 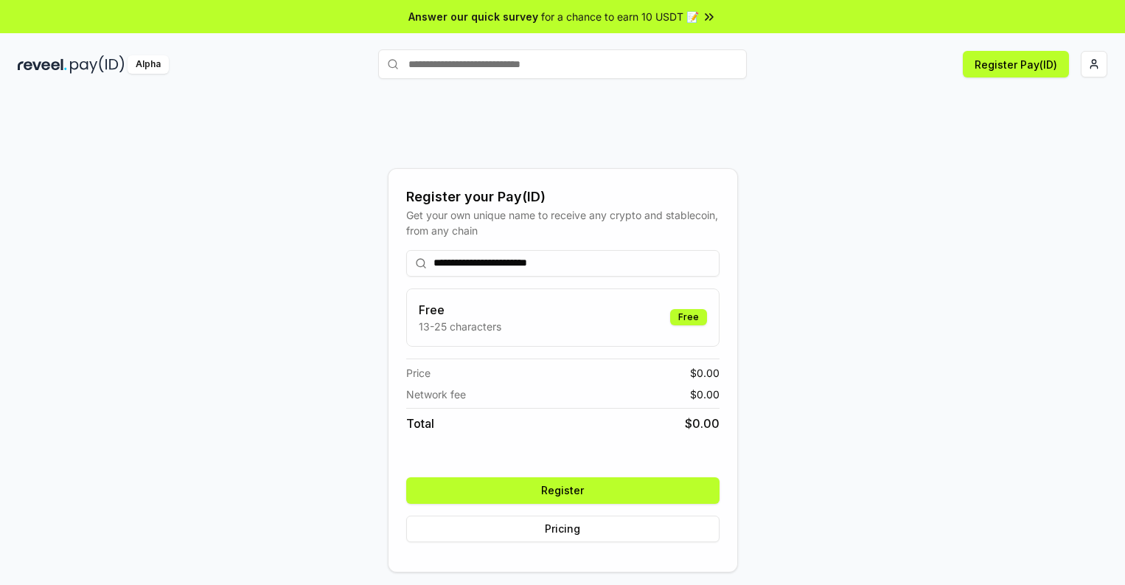 I want to click on div: Get your own unique name to receive any crypto and stablecoin, from any chain, so click(x=563, y=223).